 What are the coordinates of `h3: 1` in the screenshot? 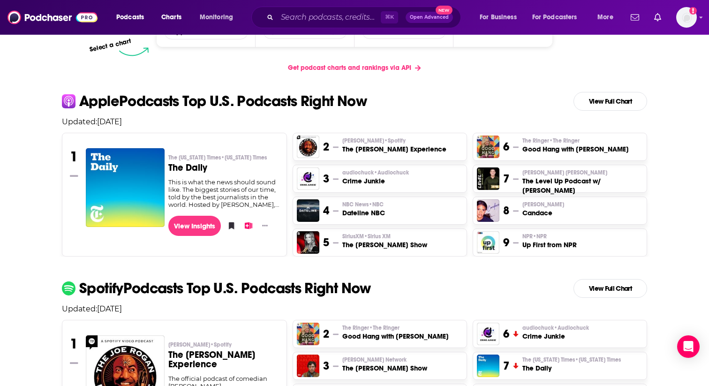 It's located at (74, 344).